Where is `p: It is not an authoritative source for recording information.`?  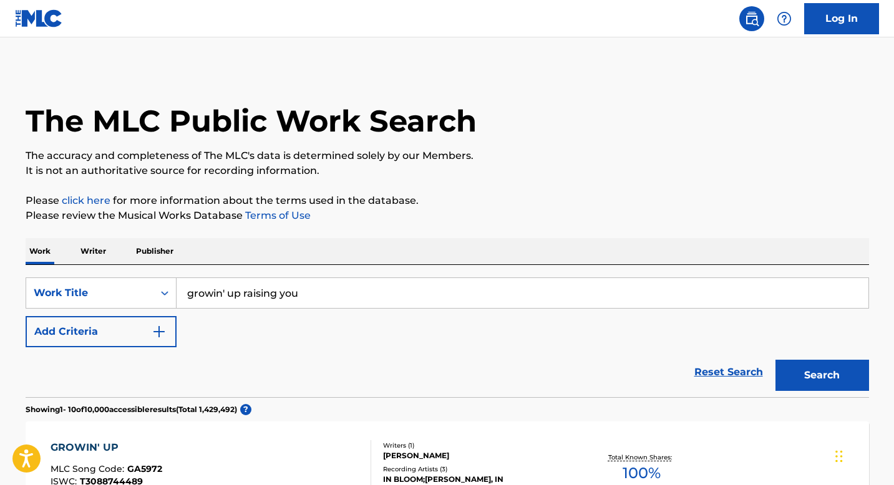
p: It is not an authoritative source for recording information. is located at coordinates (447, 171).